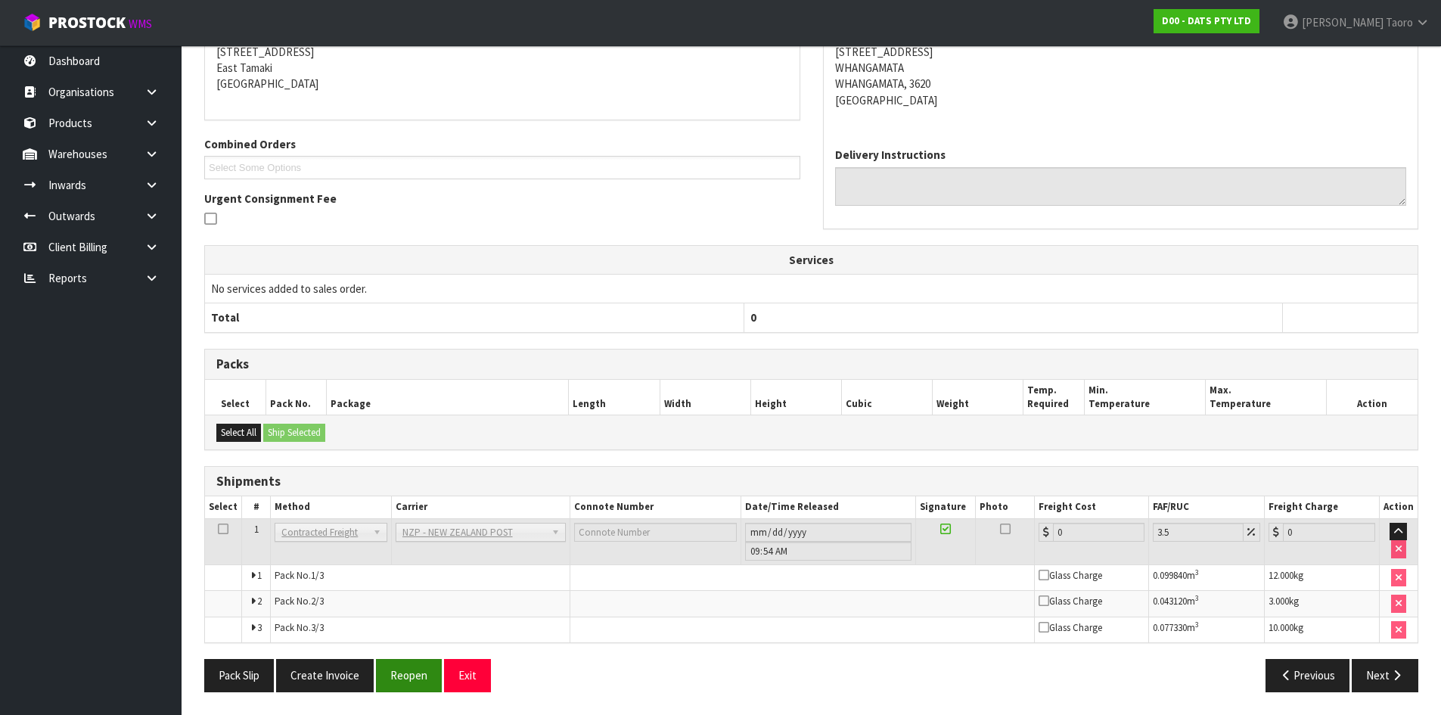 This screenshot has height=715, width=1441. Describe the element at coordinates (474, 318) in the screenshot. I see `th: Total` at that location.